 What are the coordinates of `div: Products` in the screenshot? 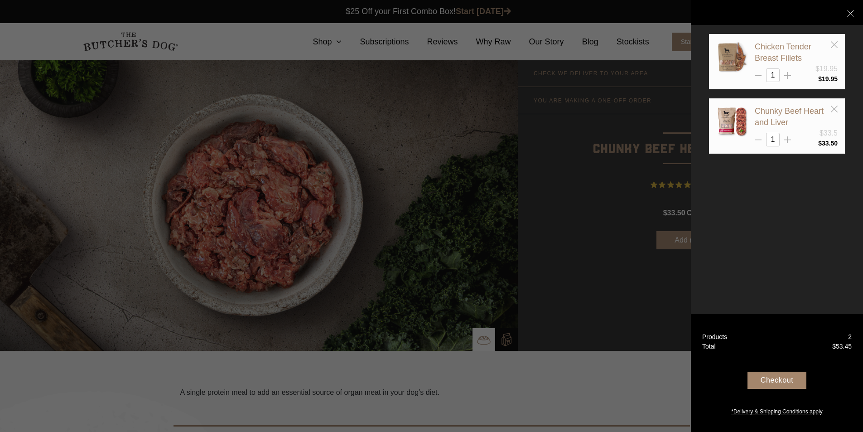 It's located at (715, 337).